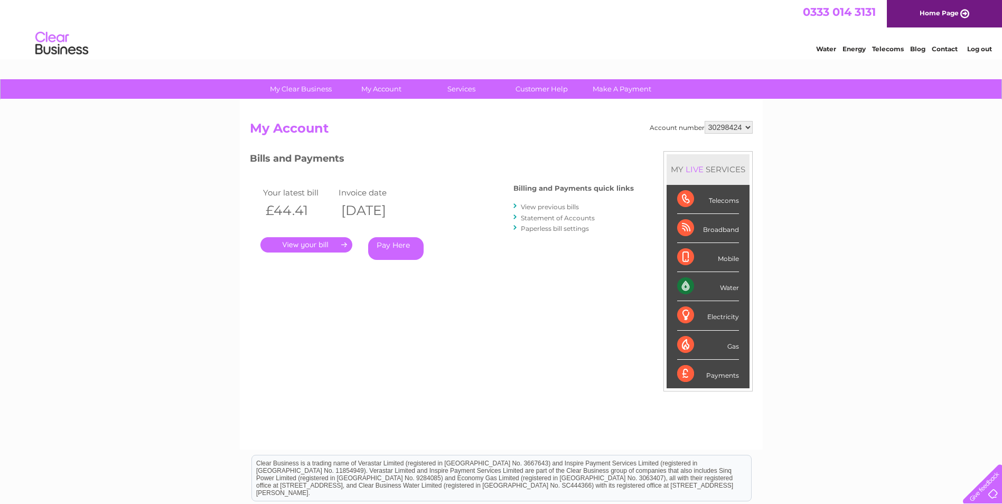 This screenshot has width=1002, height=504. What do you see at coordinates (62, 43) in the screenshot?
I see `img: logo.png` at bounding box center [62, 43].